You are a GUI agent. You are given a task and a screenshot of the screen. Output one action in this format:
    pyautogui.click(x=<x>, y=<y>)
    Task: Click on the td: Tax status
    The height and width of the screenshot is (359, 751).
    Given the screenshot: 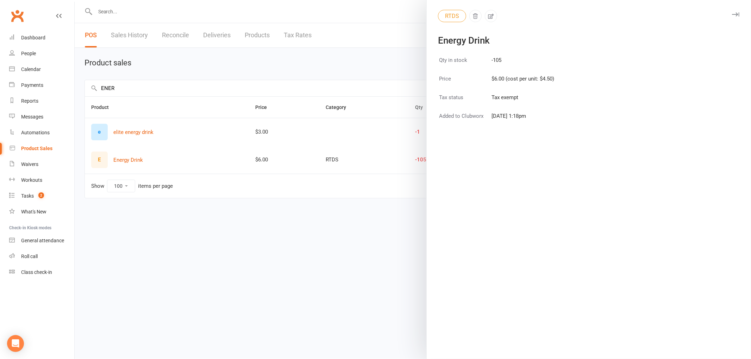 What is the action you would take?
    pyautogui.click(x=464, y=102)
    